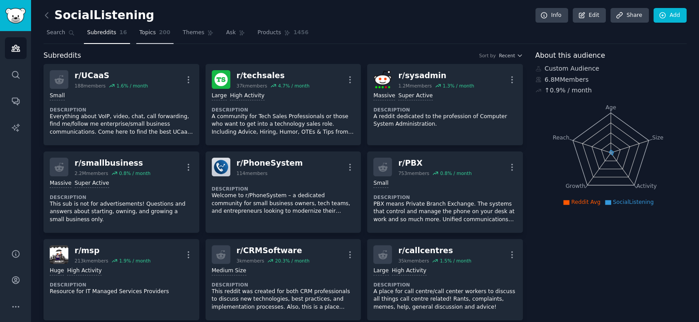  Describe the element at coordinates (121, 192) in the screenshot. I see `a: r/smallbusiness2.2Mmembers0.8% / monthMassiveSuper ActiveDescriptionThis sub is not for advertise...` at that location.